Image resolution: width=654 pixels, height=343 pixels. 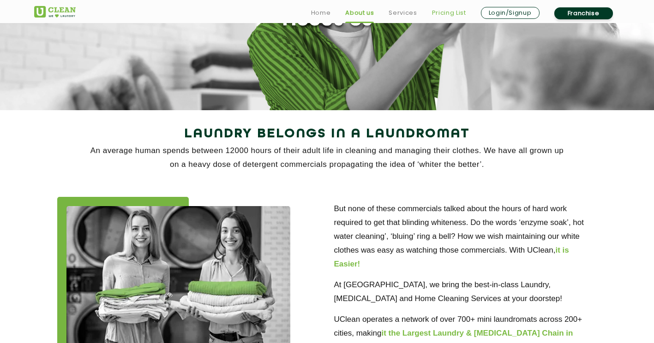 What do you see at coordinates (360, 13) in the screenshot?
I see `a: About us` at bounding box center [360, 13].